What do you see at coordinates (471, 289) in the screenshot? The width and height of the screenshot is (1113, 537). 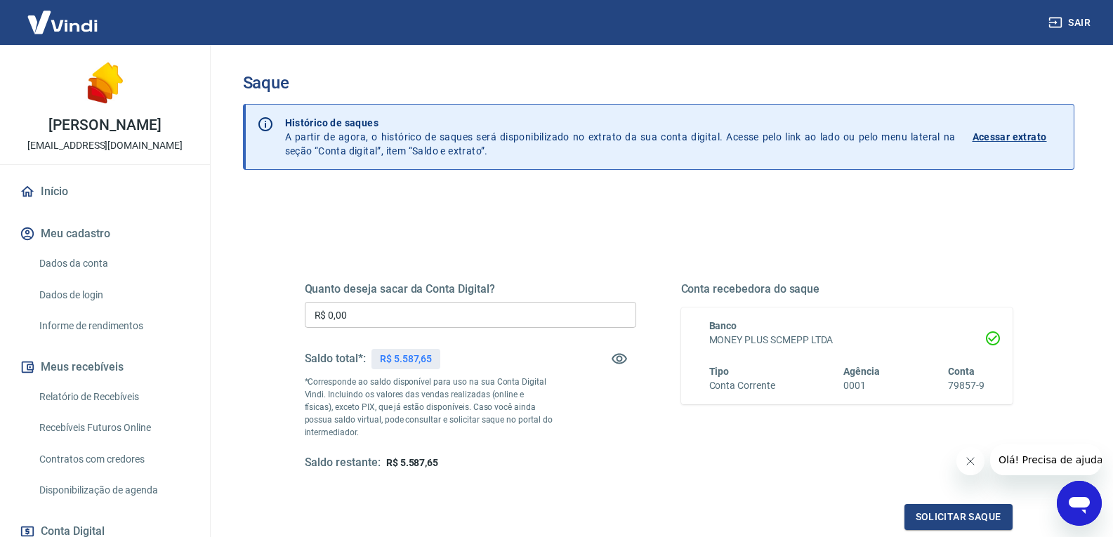 I see `h5: Quanto deseja sacar da Conta Digital?` at bounding box center [471, 289].